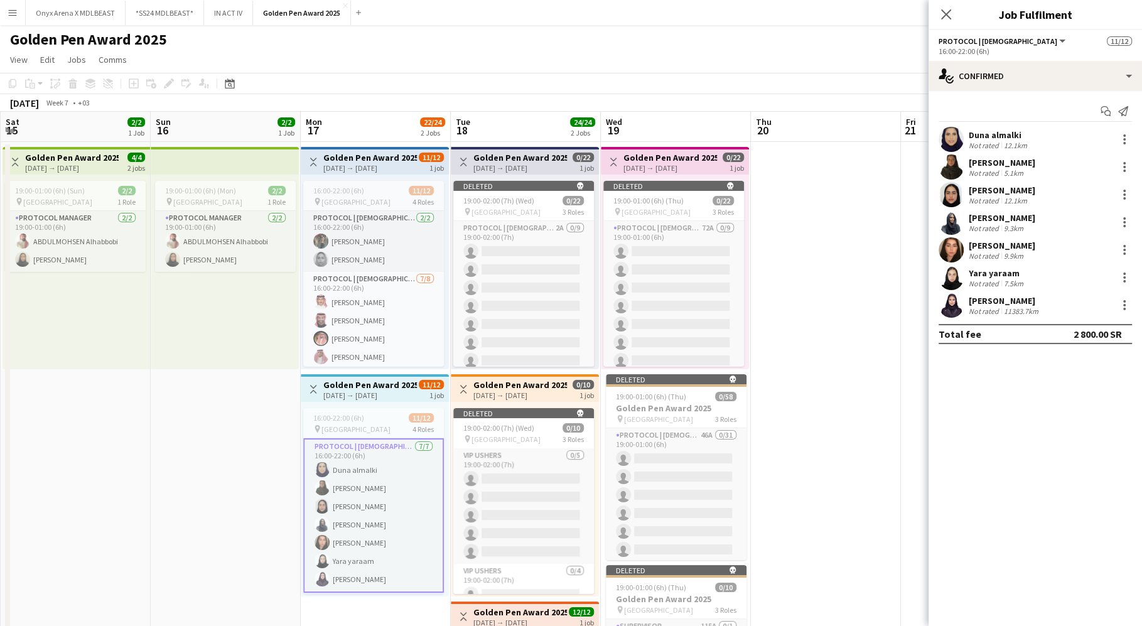  What do you see at coordinates (423, 202) in the screenshot?
I see `span: 4 Roles` at bounding box center [423, 202].